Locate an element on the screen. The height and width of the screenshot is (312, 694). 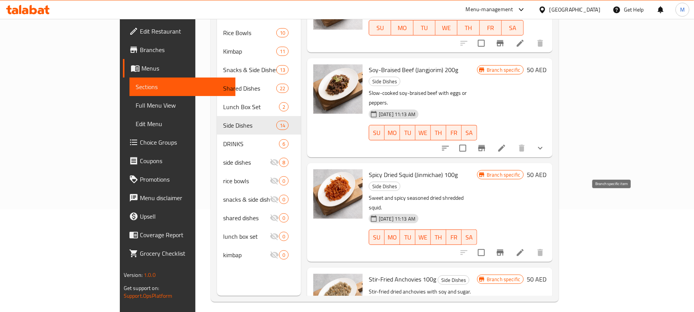
span: lunch box set is located at coordinates (246, 236).